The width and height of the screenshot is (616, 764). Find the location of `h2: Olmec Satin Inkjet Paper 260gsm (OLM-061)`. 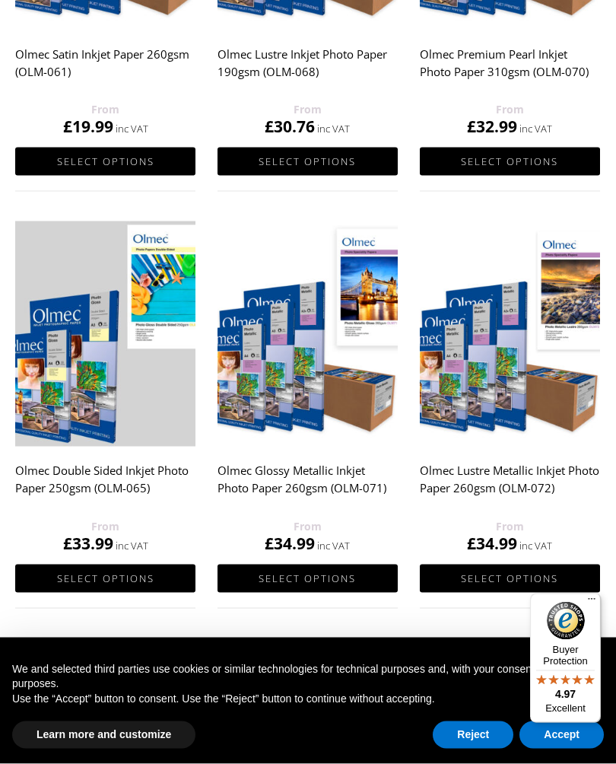

h2: Olmec Satin Inkjet Paper 260gsm (OLM-061) is located at coordinates (105, 70).